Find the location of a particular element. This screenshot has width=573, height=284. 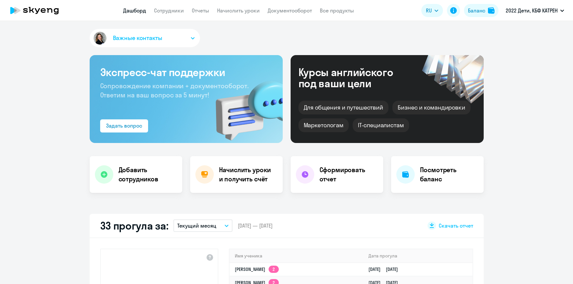

div: Задать вопрос is located at coordinates (124, 126).